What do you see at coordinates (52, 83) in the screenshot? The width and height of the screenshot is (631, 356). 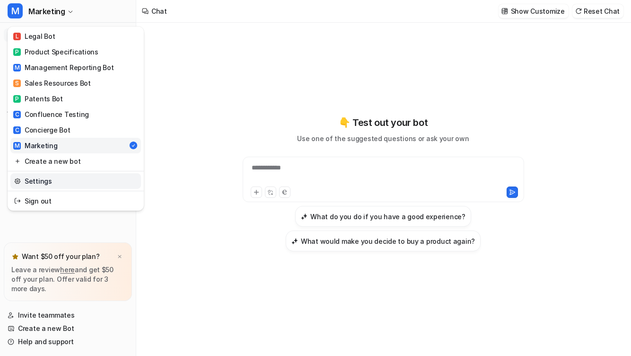 I see `div: Sales Resources Bot` at bounding box center [52, 83].